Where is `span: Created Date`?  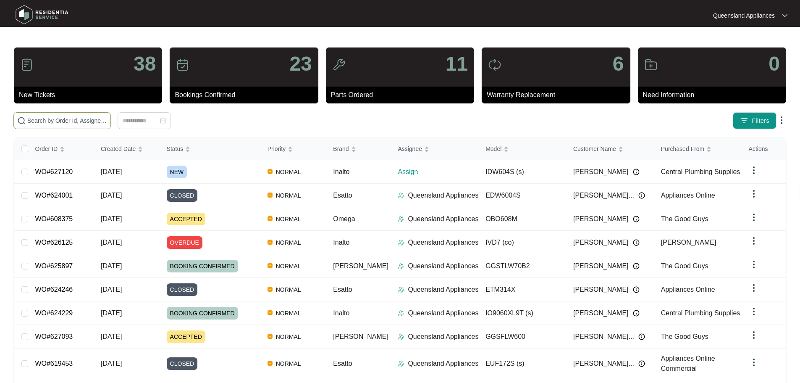 span: Created Date is located at coordinates (118, 149).